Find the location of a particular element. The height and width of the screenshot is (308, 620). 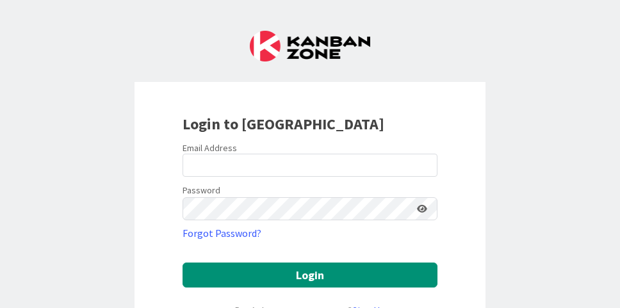

button: Login is located at coordinates (310, 275).